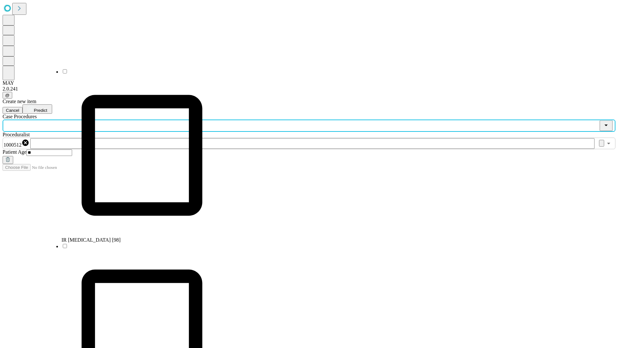 This screenshot has height=348, width=618. I want to click on span: Predict, so click(40, 110).